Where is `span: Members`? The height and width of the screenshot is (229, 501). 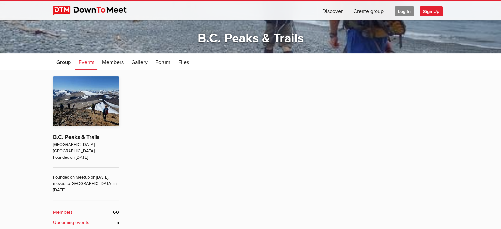
span: Members is located at coordinates (113, 62).